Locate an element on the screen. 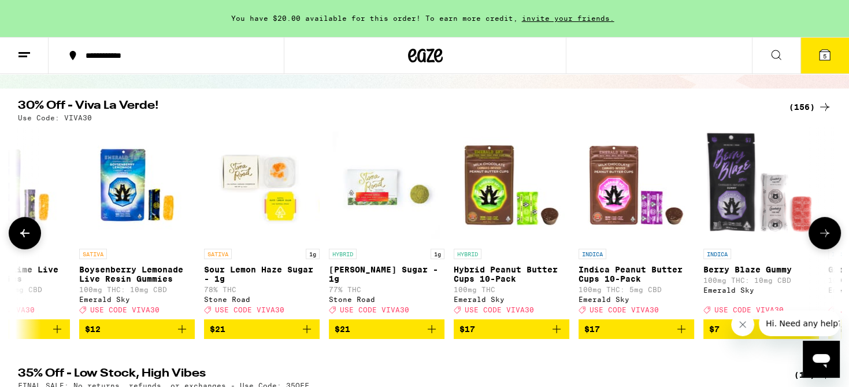  p: Sour Lemon Haze Sugar - 1g is located at coordinates (262, 274).